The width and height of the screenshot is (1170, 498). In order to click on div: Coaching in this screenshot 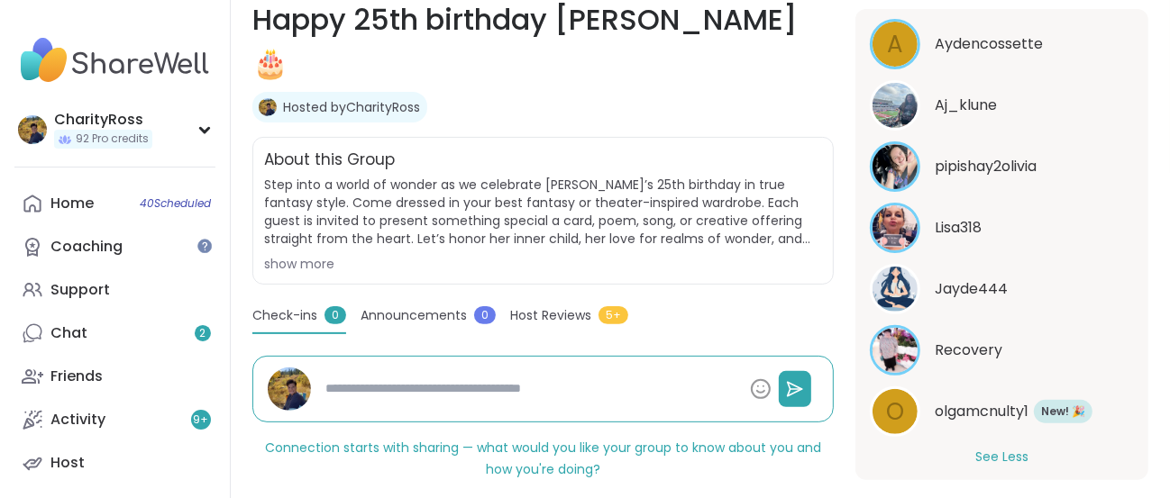, I will do `click(86, 247)`.